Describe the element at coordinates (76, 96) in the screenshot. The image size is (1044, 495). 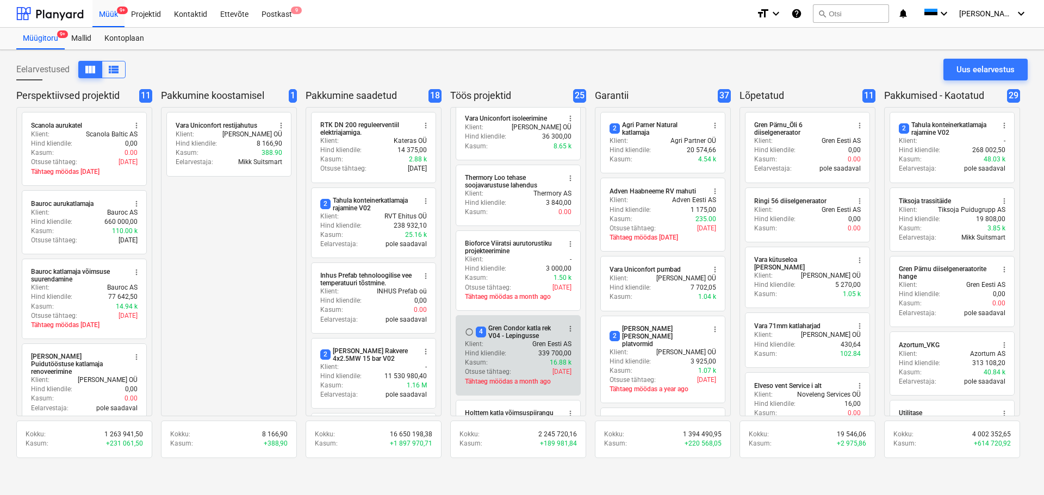
I see `p: Perspektiivsed projektid` at that location.